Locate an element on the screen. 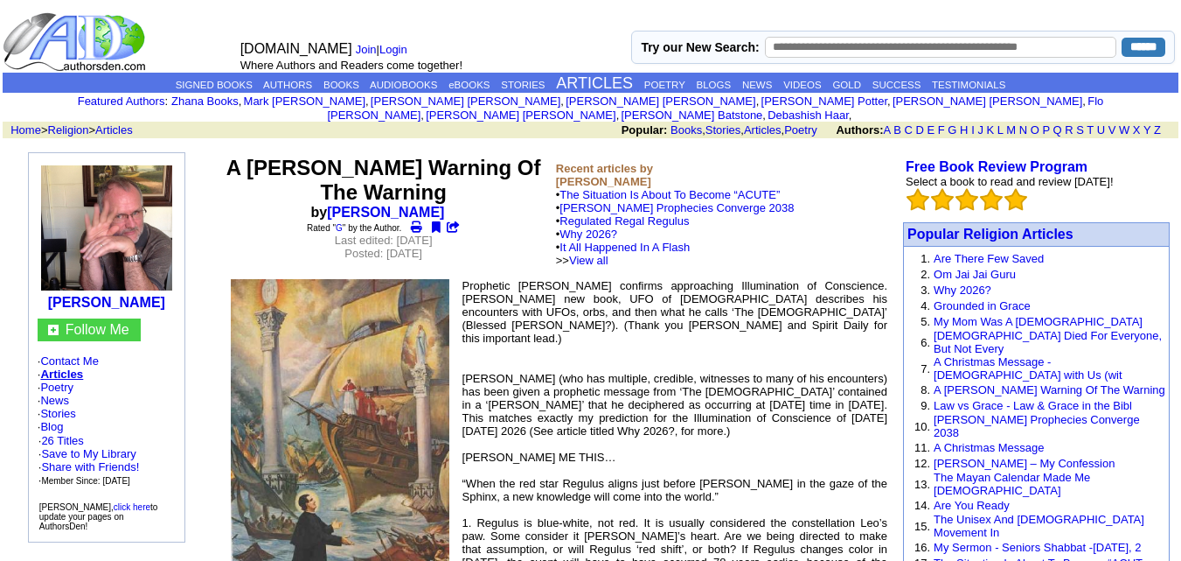  img: logo_ad.gif is located at coordinates (76, 42).